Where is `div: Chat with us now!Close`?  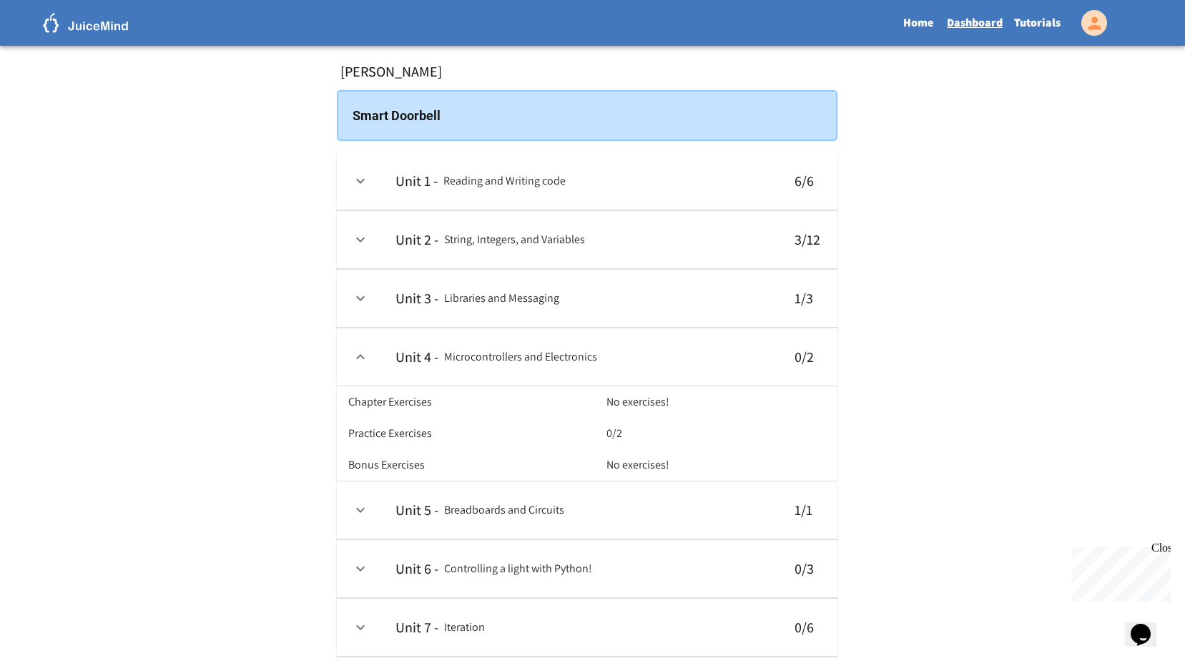
div: Chat with us now!Close is located at coordinates (52, 48).